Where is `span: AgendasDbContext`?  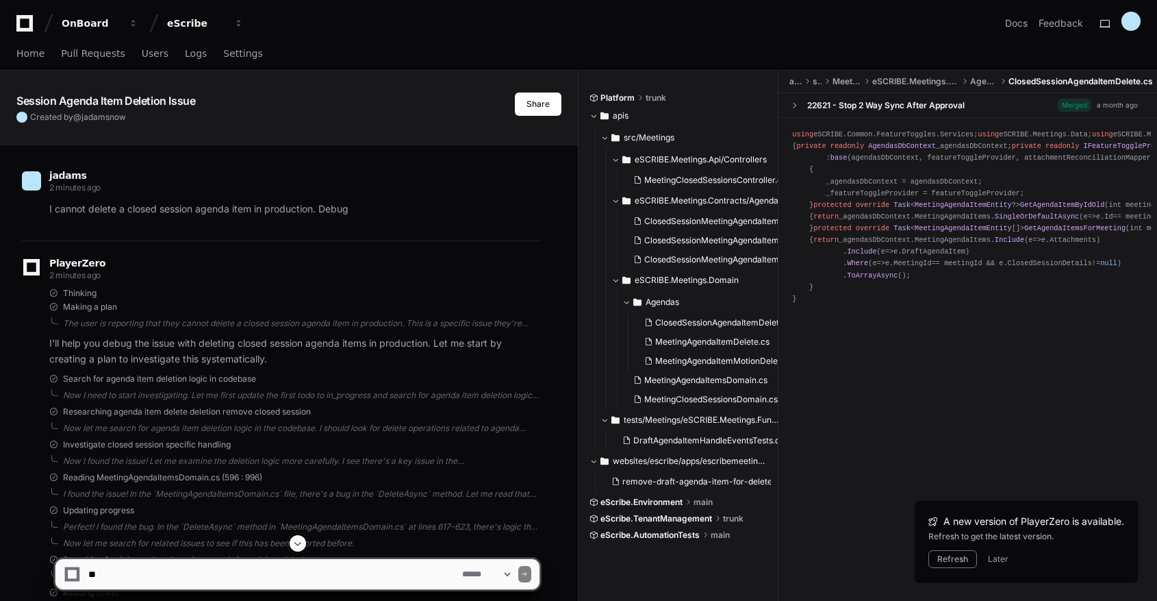 span: AgendasDbContext is located at coordinates (902, 146).